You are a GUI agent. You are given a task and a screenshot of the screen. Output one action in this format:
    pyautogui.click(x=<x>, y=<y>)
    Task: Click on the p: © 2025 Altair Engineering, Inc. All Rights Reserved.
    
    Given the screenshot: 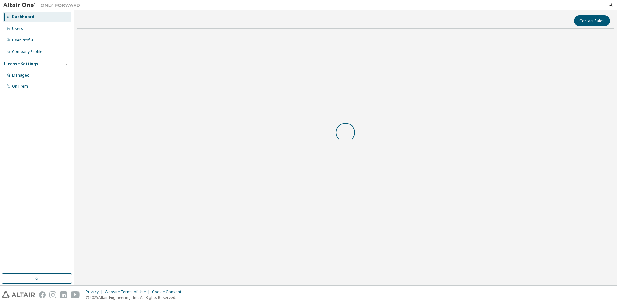 What is the action you would take?
    pyautogui.click(x=135, y=297)
    